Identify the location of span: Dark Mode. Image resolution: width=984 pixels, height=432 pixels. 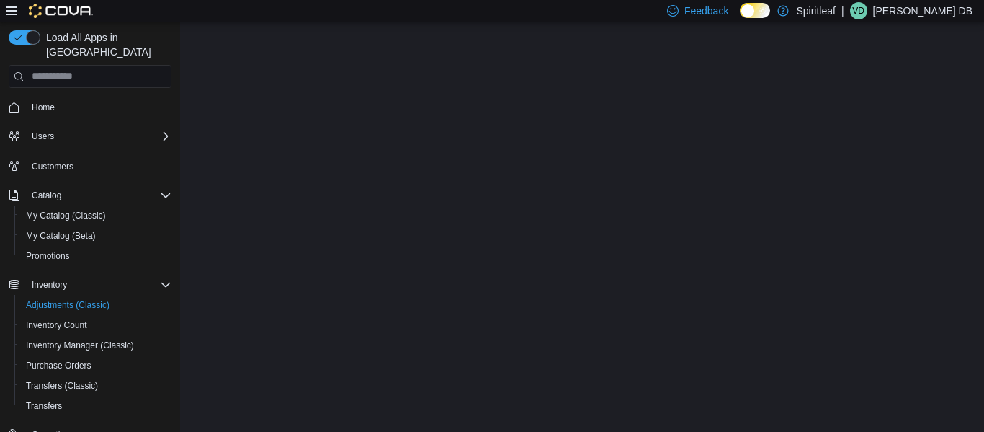
(740, 18).